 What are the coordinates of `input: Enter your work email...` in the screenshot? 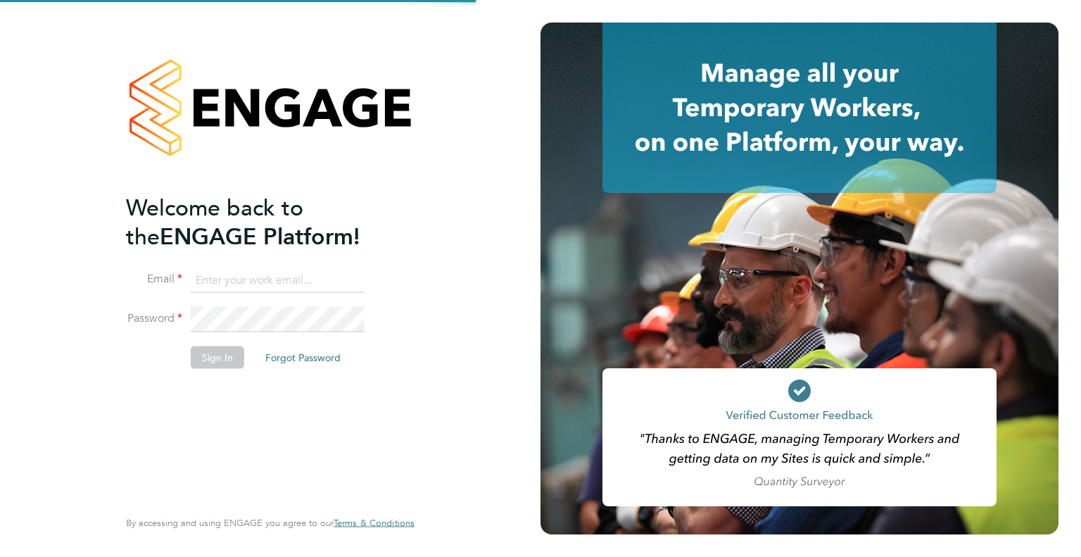 It's located at (277, 280).